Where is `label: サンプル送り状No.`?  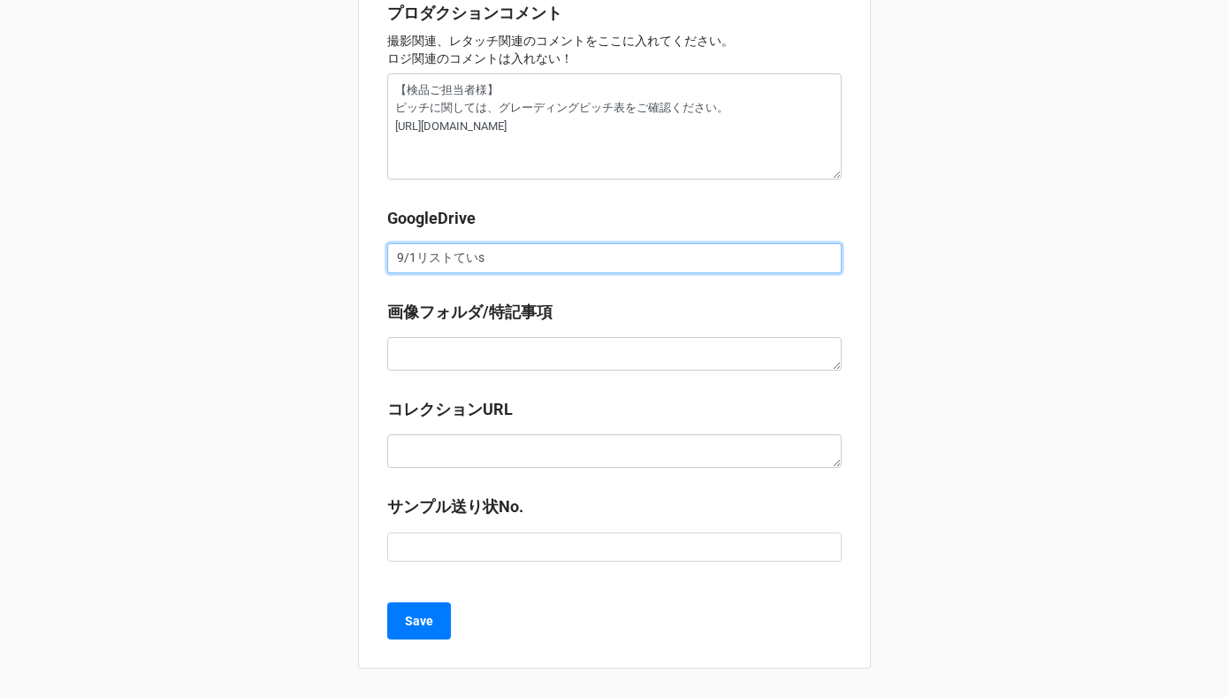 label: サンプル送り状No. is located at coordinates (455, 507).